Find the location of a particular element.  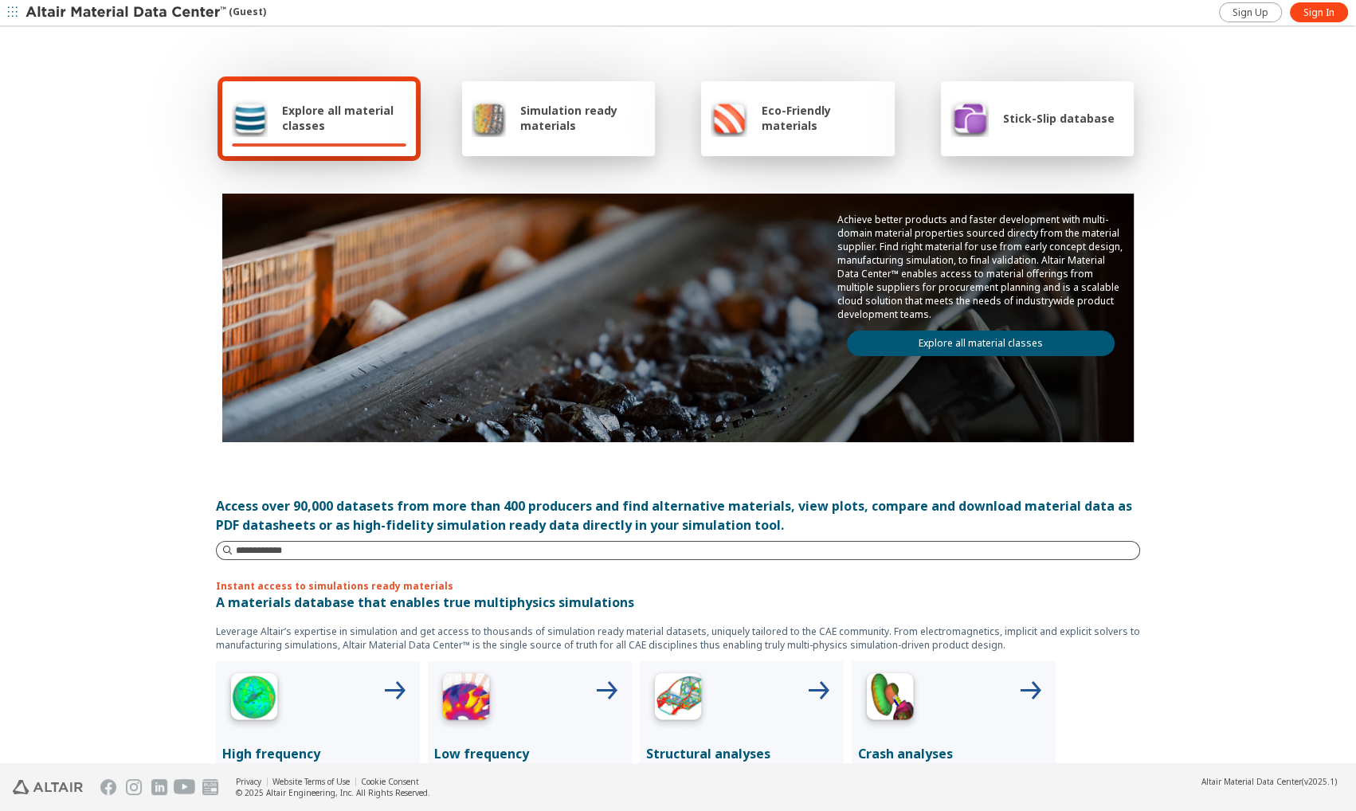

a: Cookie Consent is located at coordinates (390, 781).